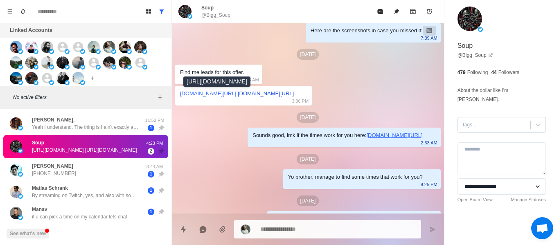 This screenshot has width=559, height=245. What do you see at coordinates (355, 177) in the screenshot?
I see `div: Yo brother, manage to find some times that work for you?` at bounding box center [355, 177].